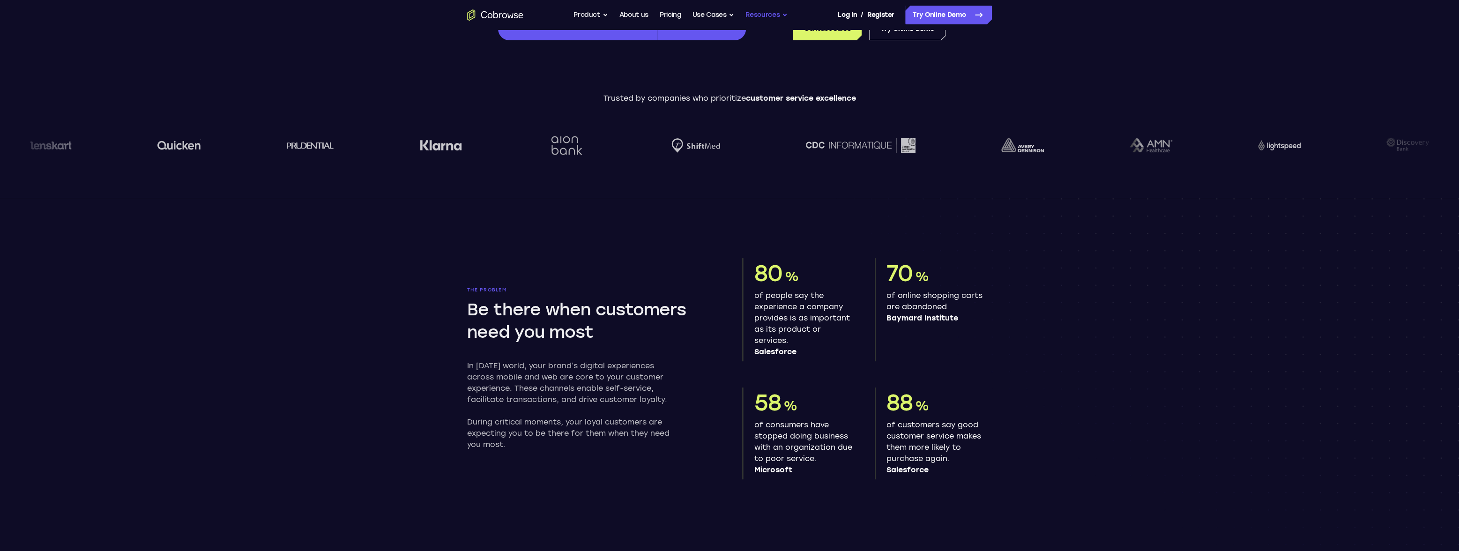 The width and height of the screenshot is (1459, 551). I want to click on img: Shiftmed, so click(694, 145).